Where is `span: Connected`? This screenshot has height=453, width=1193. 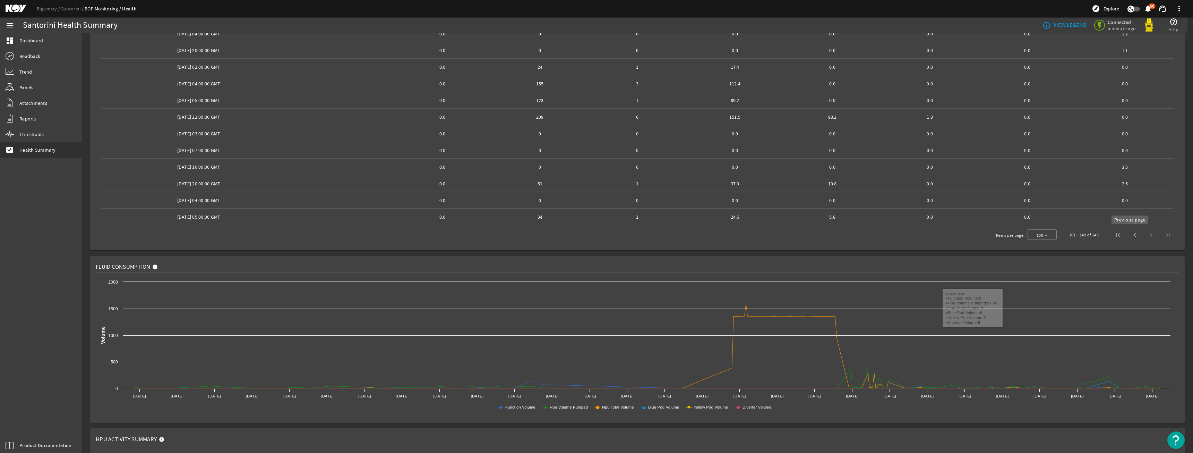 span: Connected is located at coordinates (1122, 22).